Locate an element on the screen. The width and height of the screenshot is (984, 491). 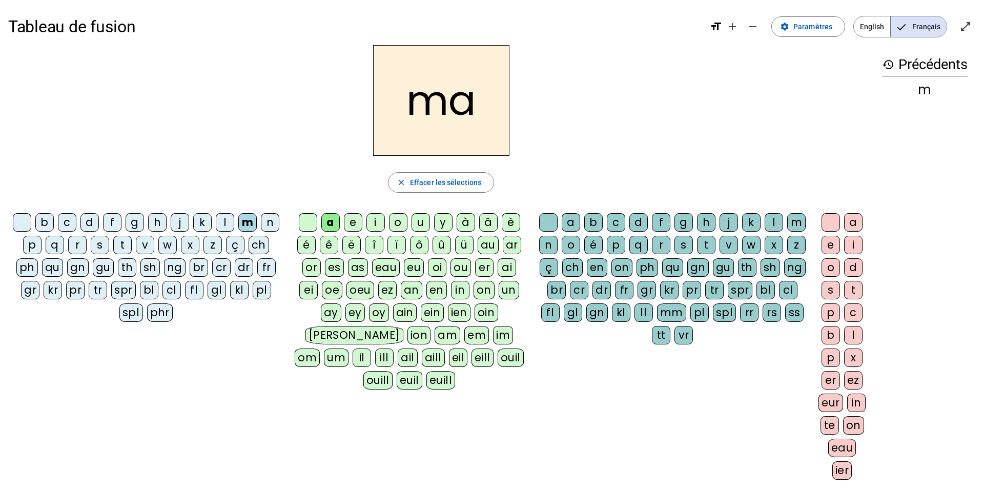
div: qu is located at coordinates (673, 268).